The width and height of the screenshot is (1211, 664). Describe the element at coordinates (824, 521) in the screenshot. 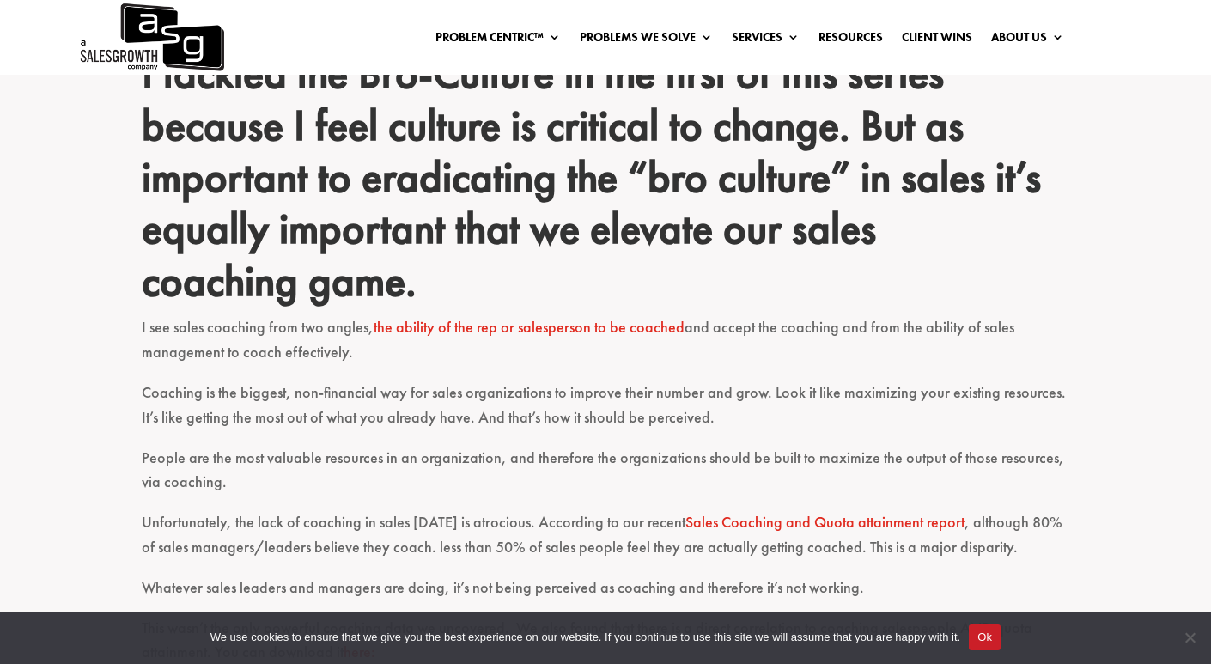

I see `a: Sales Coaching and Quota attainment report` at that location.